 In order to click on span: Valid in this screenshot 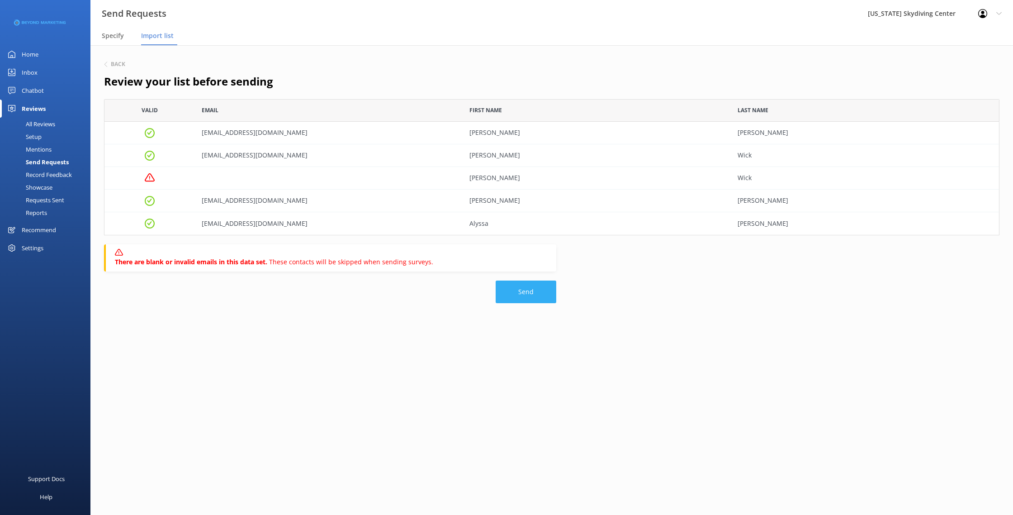, I will do `click(150, 110)`.